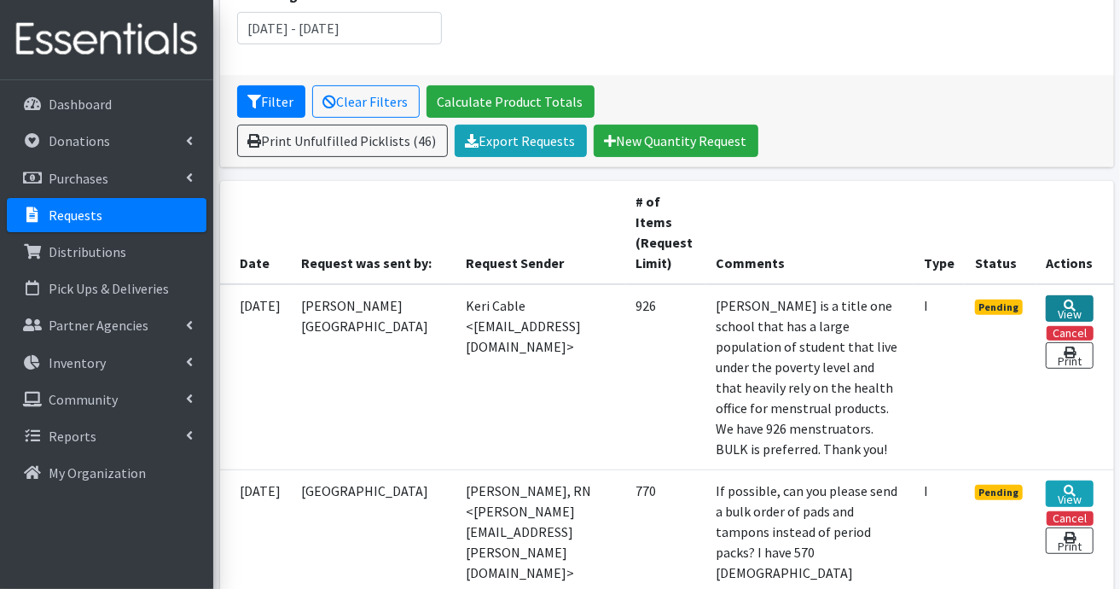 The height and width of the screenshot is (589, 1120). What do you see at coordinates (809, 232) in the screenshot?
I see `th: Comments` at bounding box center [809, 232].